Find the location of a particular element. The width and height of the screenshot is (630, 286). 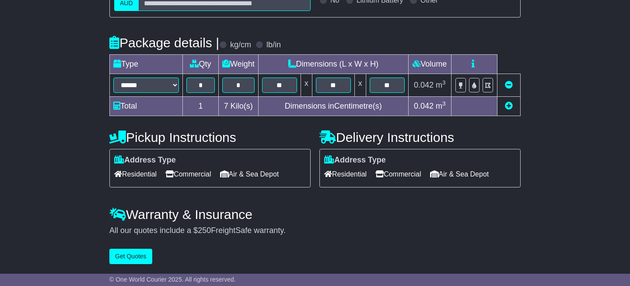

td: 1 is located at coordinates (201, 106).